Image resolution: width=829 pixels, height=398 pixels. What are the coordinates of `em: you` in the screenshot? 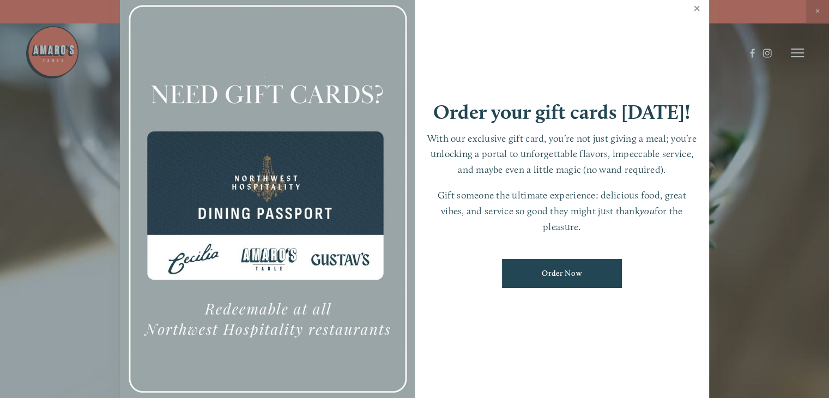 It's located at (647, 210).